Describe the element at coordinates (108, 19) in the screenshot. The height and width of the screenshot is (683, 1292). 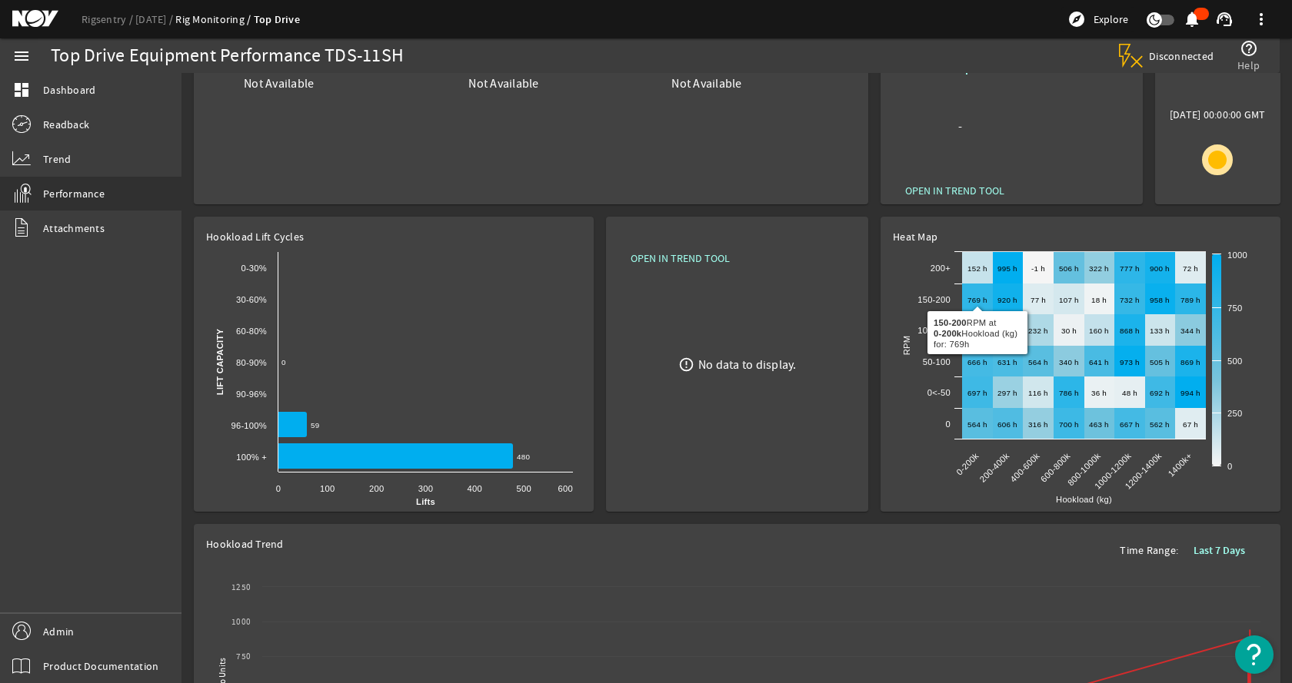
I see `a: Rigsentry` at that location.